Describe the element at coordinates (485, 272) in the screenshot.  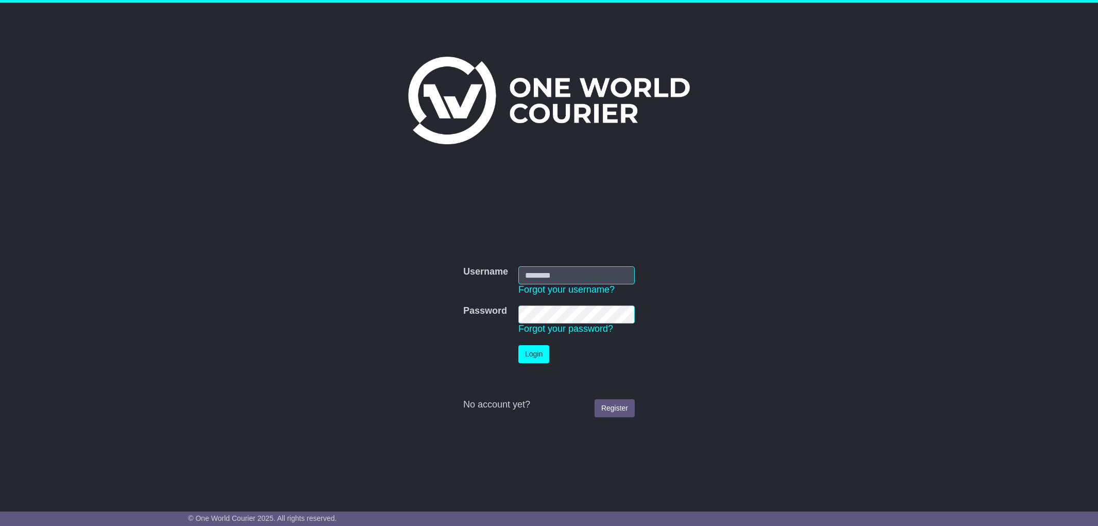
I see `label: Username` at that location.